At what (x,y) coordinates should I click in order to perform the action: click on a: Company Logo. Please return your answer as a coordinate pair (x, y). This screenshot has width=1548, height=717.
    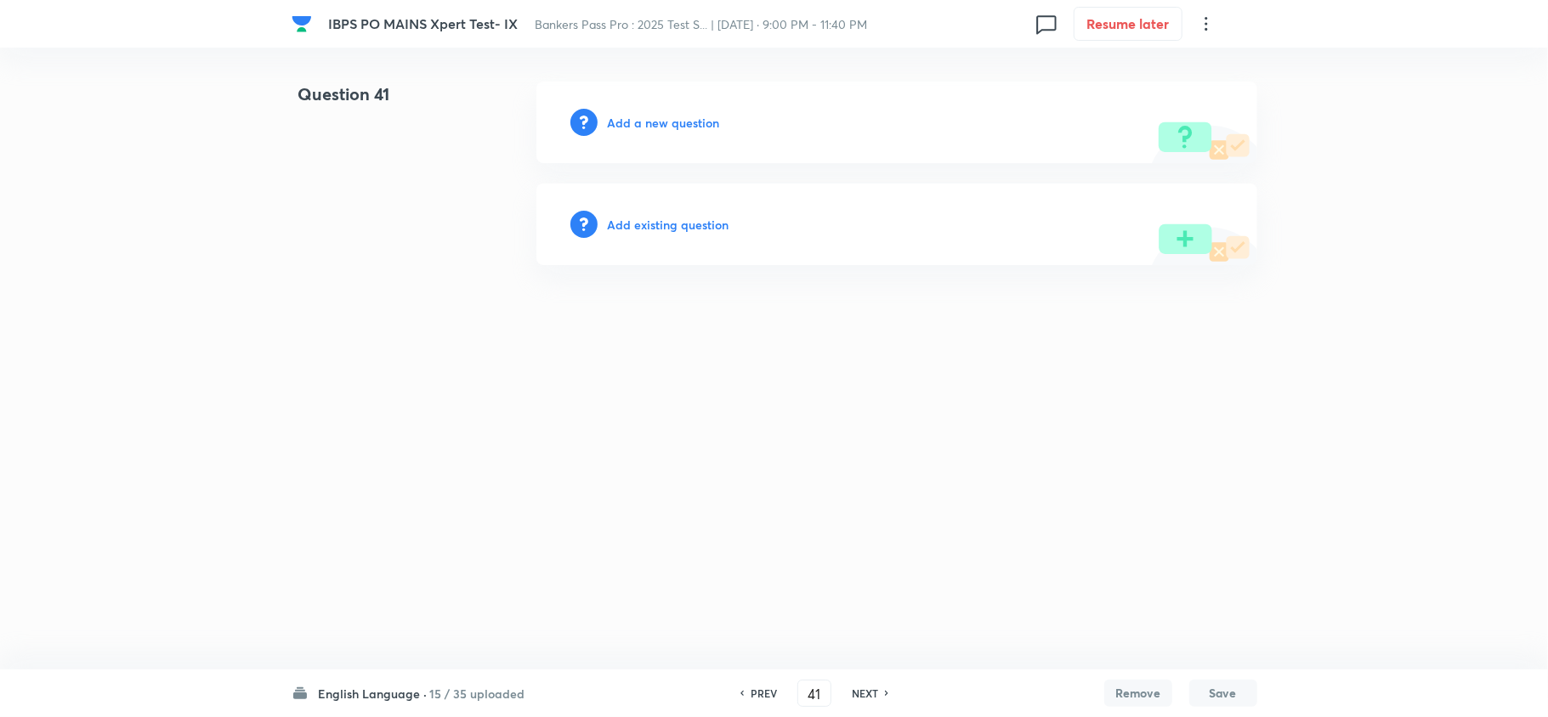
    Looking at the image, I should click on (303, 24).